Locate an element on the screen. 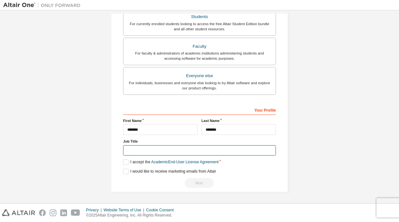 Image resolution: width=399 pixels, height=222 pixels. div: Everyone else is located at coordinates (200, 76).